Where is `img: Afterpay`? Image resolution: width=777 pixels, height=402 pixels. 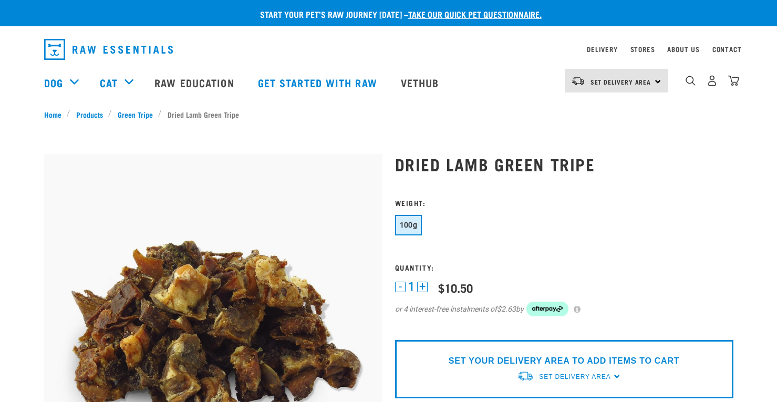 img: Afterpay is located at coordinates (547, 309).